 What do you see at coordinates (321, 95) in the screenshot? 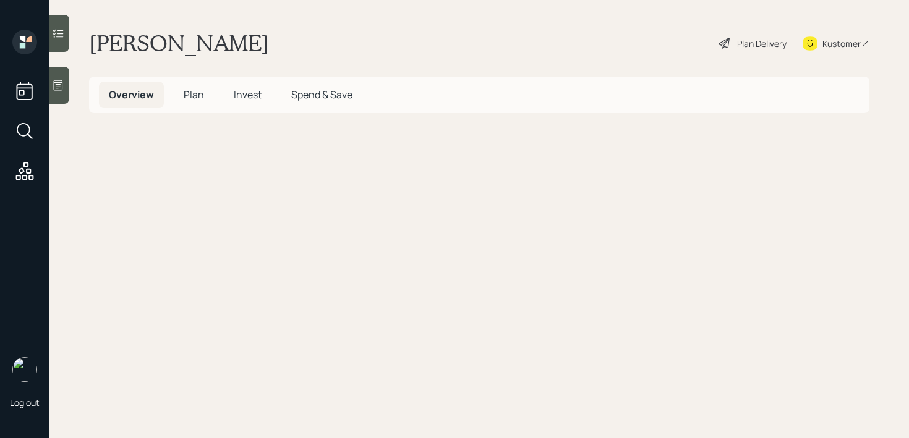
I see `span: Spend & Save` at bounding box center [321, 95].